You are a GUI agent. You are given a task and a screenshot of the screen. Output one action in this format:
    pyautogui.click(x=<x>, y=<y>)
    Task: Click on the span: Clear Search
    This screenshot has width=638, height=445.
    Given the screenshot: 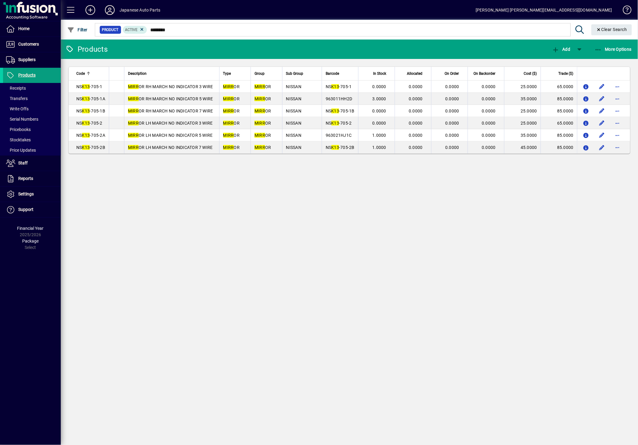 What is the action you would take?
    pyautogui.click(x=612, y=30)
    